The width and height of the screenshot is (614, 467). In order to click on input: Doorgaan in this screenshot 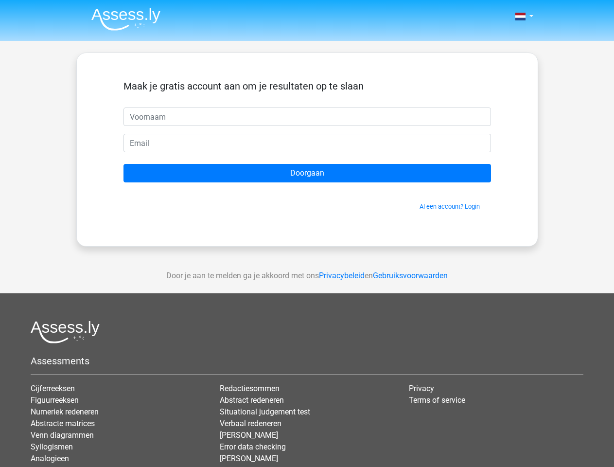, I will do `click(307, 173)`.